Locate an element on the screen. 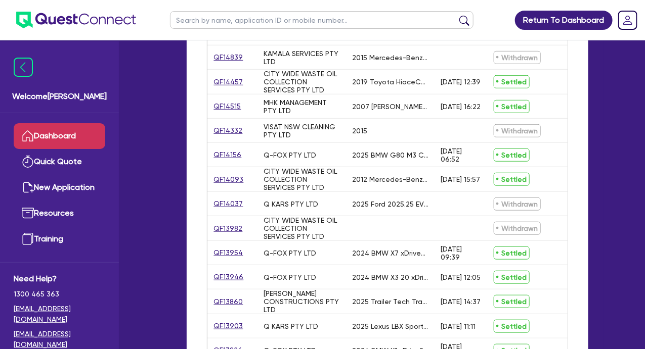  a: QF13982 is located at coordinates (228, 229).